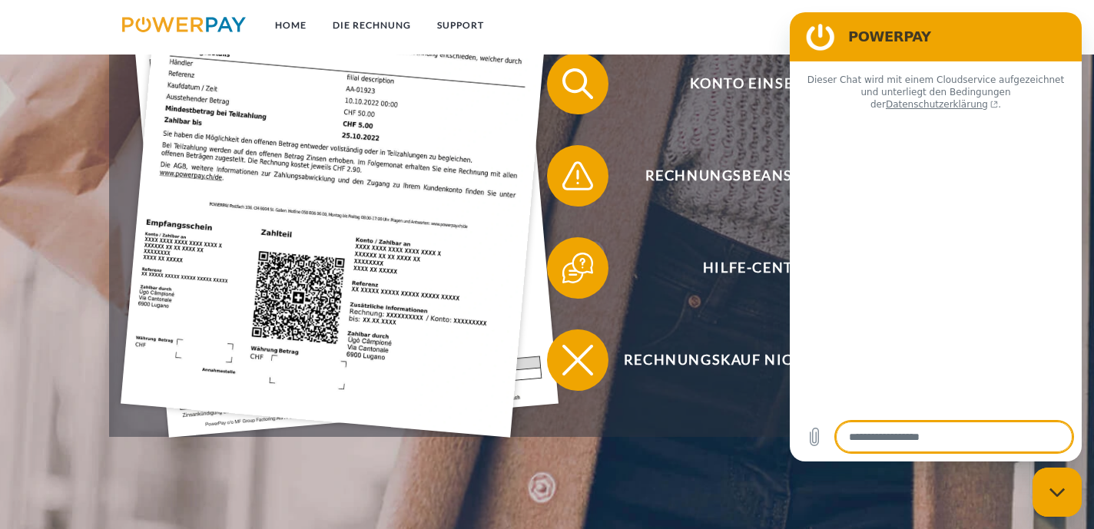 The image size is (1094, 529). Describe the element at coordinates (578, 360) in the screenshot. I see `img: qb_close.svg` at that location.